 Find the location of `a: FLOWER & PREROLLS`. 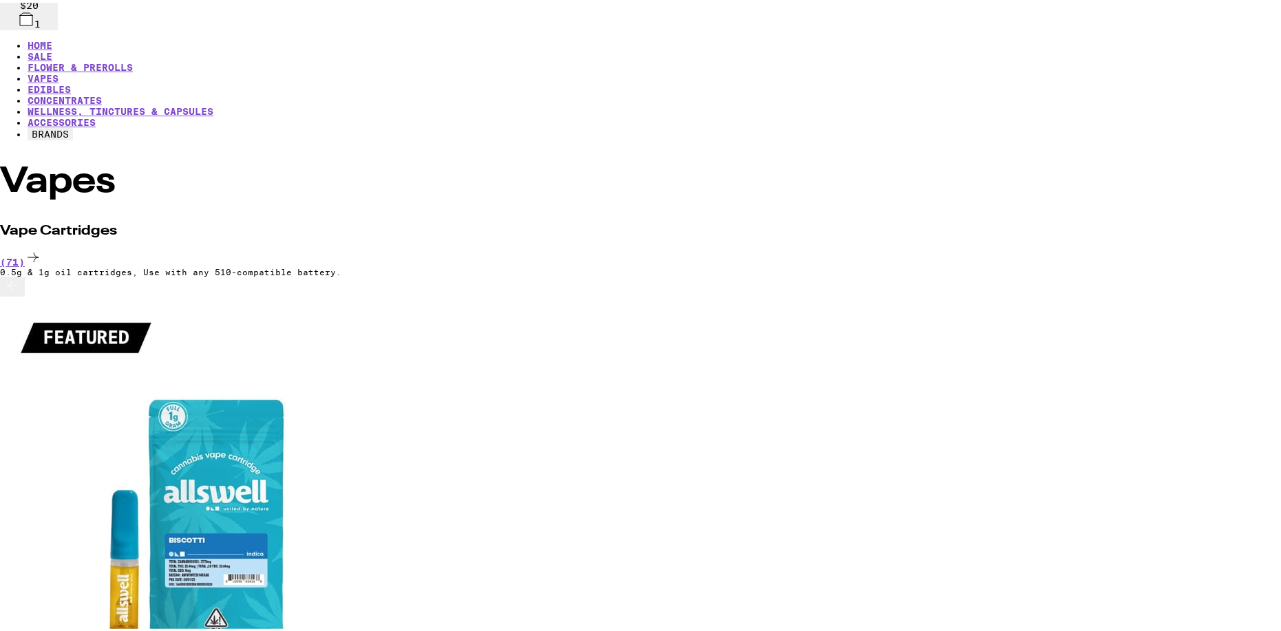

a: FLOWER & PREROLLS is located at coordinates (80, 65).